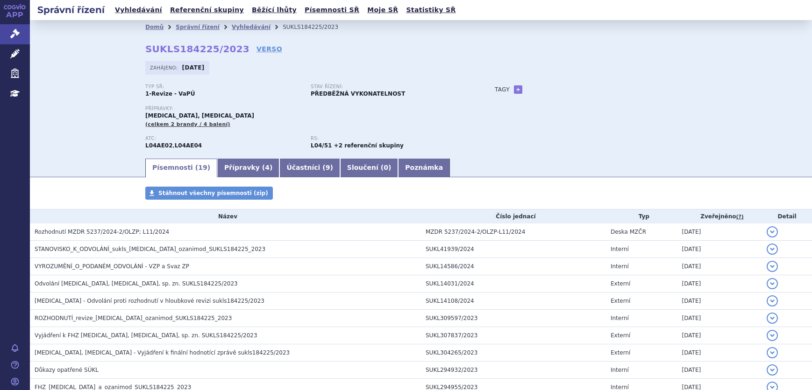  What do you see at coordinates (389, 87) in the screenshot?
I see `p: Stav řízení:` at bounding box center [389, 87].